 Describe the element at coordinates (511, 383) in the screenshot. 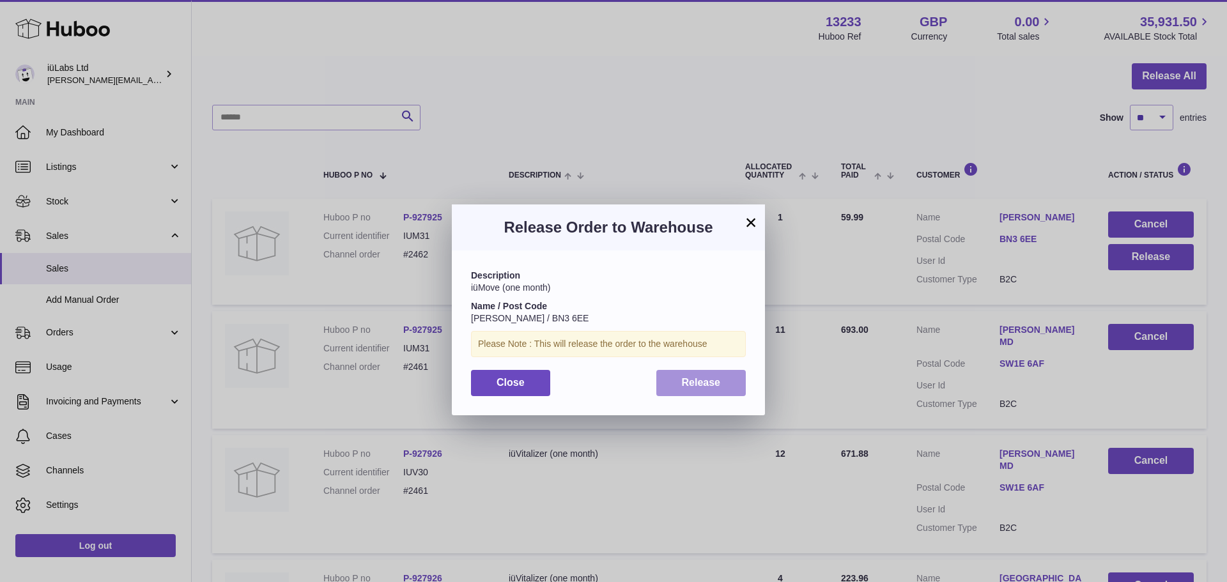

I see `button: Close` at that location.